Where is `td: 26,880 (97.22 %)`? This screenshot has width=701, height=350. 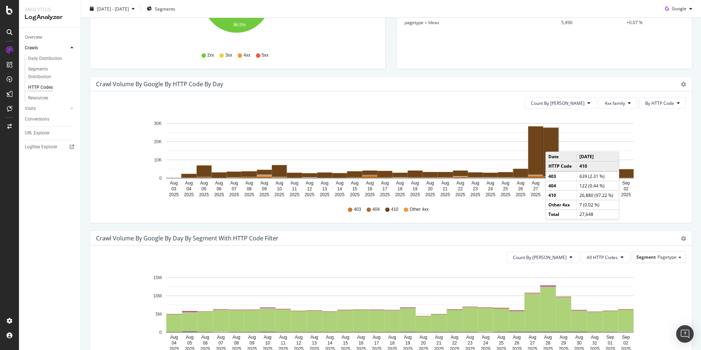
td: 26,880 (97.22 %) is located at coordinates (598, 195).